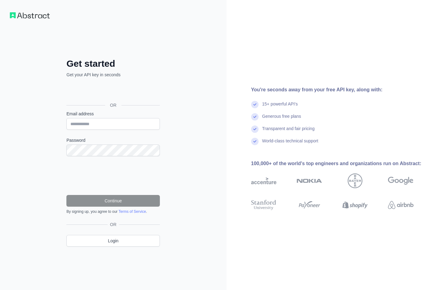  What do you see at coordinates (113, 114) in the screenshot?
I see `label: Email address` at bounding box center [113, 114].